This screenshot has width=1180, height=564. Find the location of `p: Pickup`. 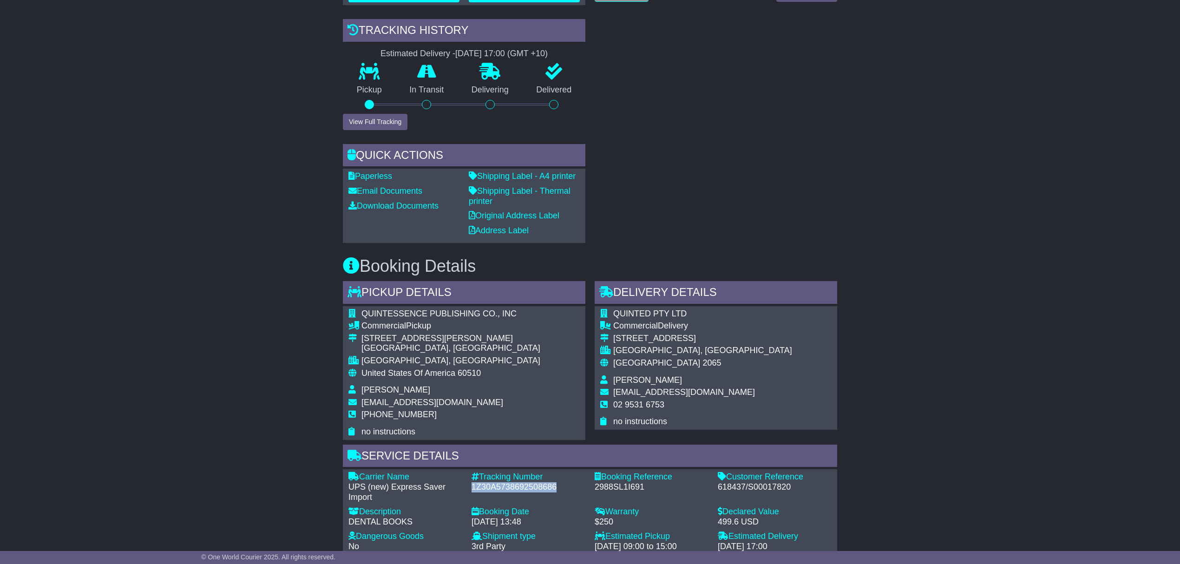

p: Pickup is located at coordinates (369, 90).